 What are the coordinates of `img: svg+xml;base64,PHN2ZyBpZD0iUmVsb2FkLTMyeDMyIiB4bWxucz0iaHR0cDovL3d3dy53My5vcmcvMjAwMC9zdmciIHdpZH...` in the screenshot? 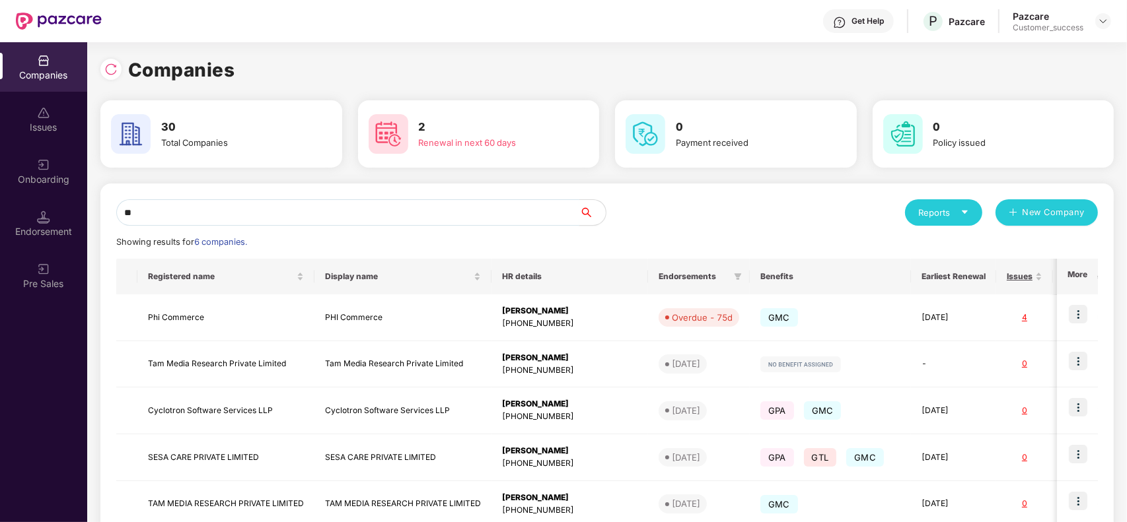 It's located at (111, 69).